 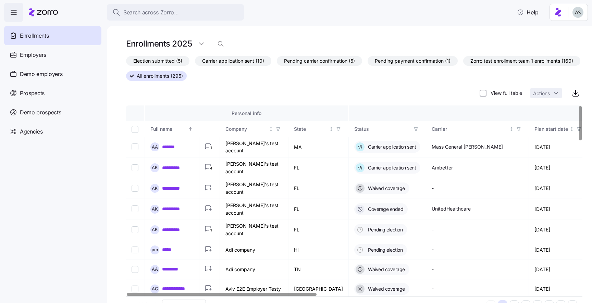 I want to click on td: TN, so click(x=319, y=270).